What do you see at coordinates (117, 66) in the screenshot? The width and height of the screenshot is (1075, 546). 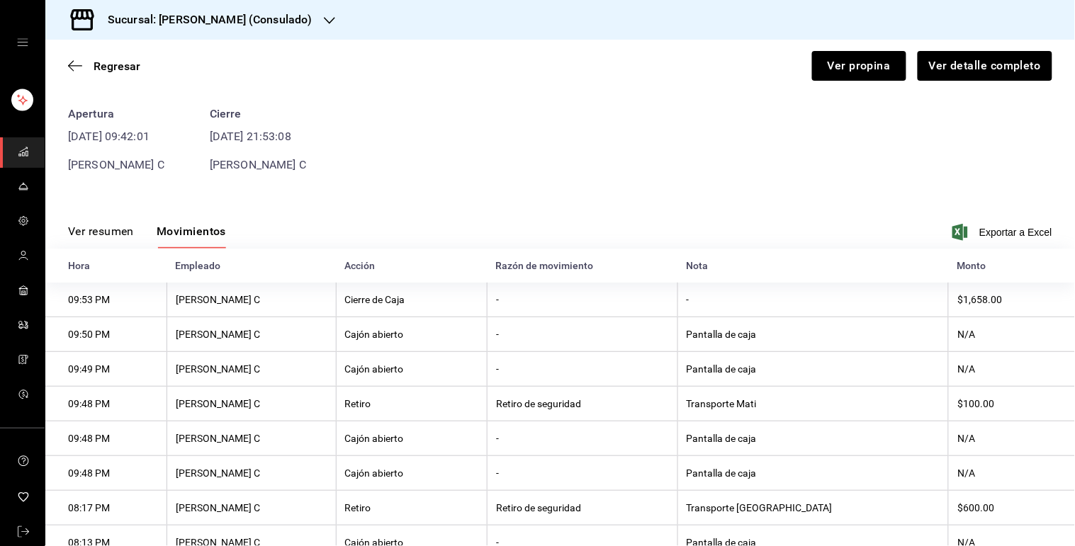 I see `span: Regresar` at bounding box center [117, 66].